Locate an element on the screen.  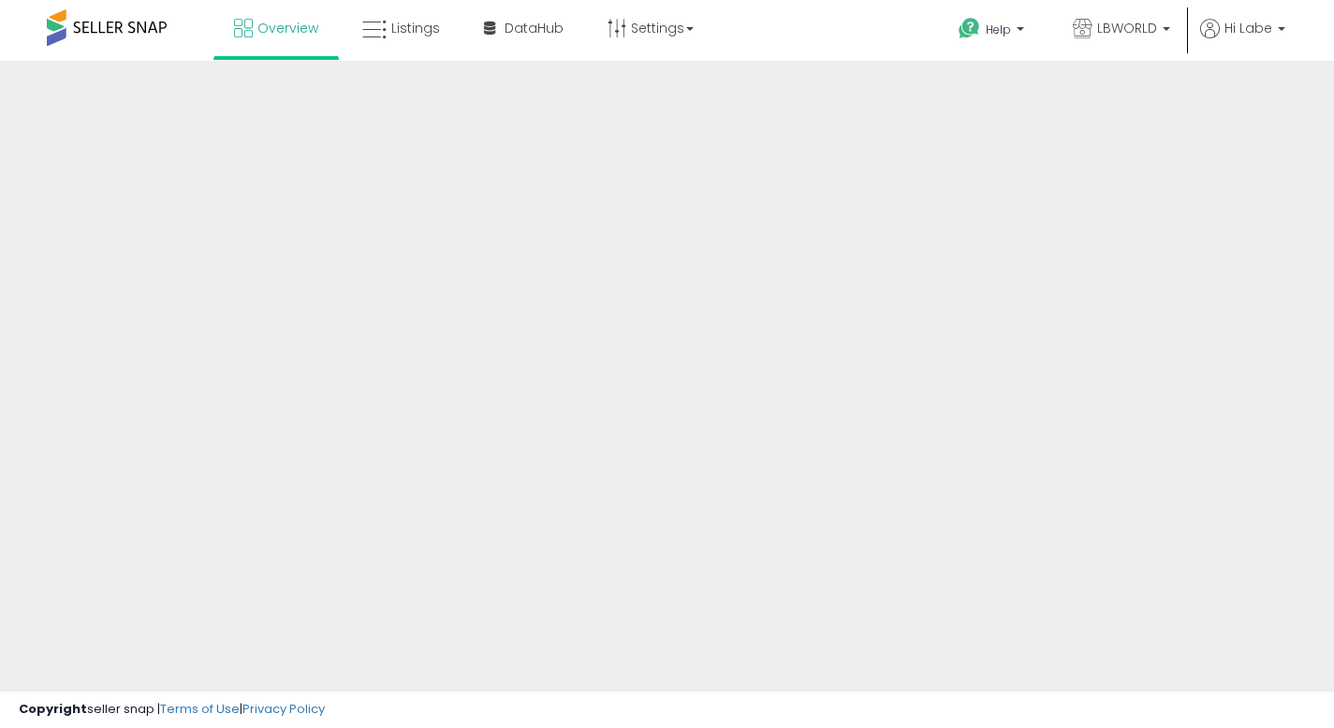
i: Get Help is located at coordinates (969, 28).